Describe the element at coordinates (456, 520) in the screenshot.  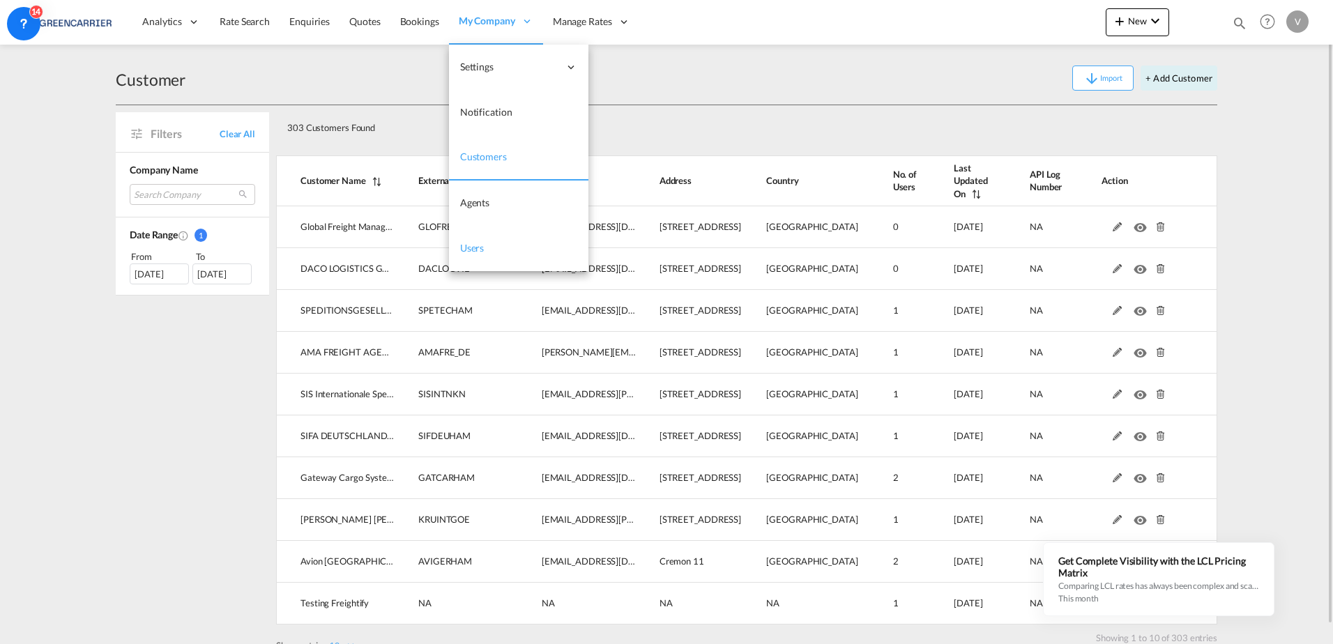
I see `td: KRUINTGOE` at that location.